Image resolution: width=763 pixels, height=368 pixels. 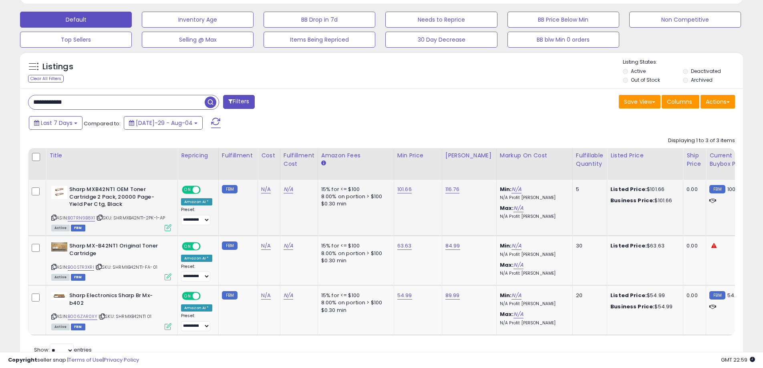 I want to click on button: Columns, so click(x=680, y=102).